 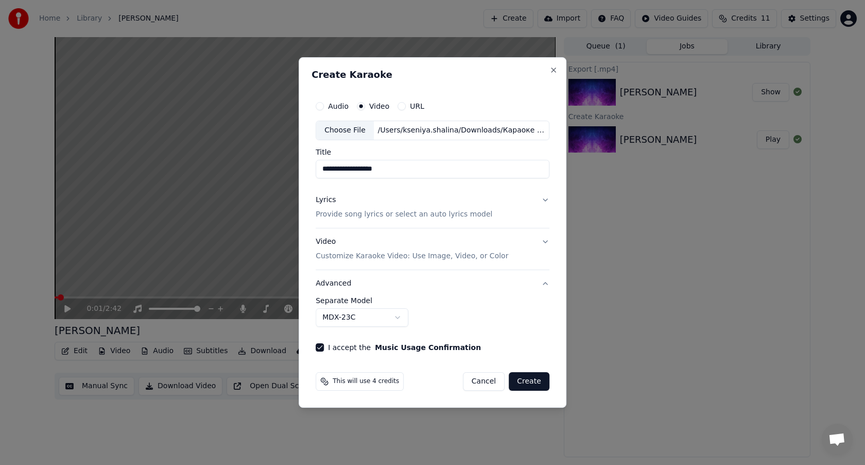 I want to click on button: VideoCustomize Karaoke Video: Use Image, Video, or Color, so click(x=433, y=249).